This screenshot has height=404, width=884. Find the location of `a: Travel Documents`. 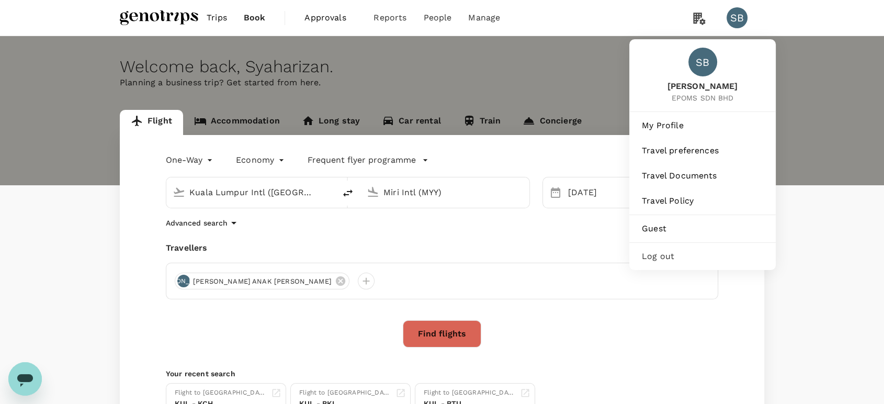

a: Travel Documents is located at coordinates (703, 176).